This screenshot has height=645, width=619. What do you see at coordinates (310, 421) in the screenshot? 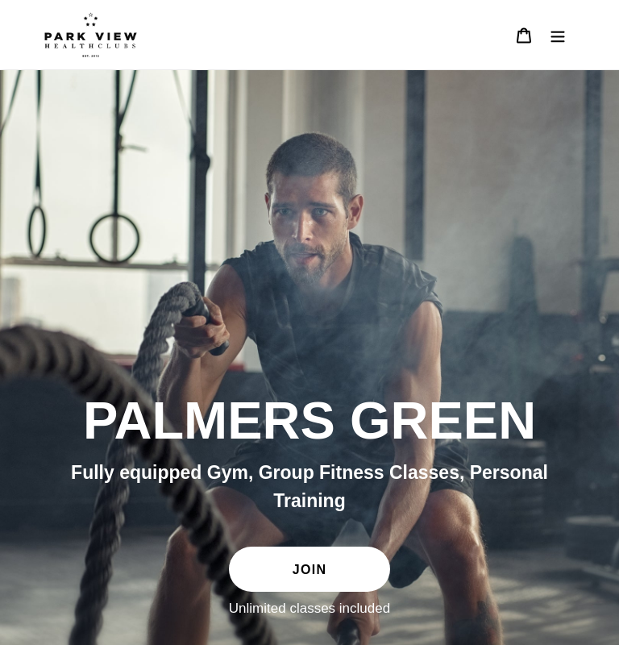
I see `h2: PALMERS GREEN` at bounding box center [310, 421].